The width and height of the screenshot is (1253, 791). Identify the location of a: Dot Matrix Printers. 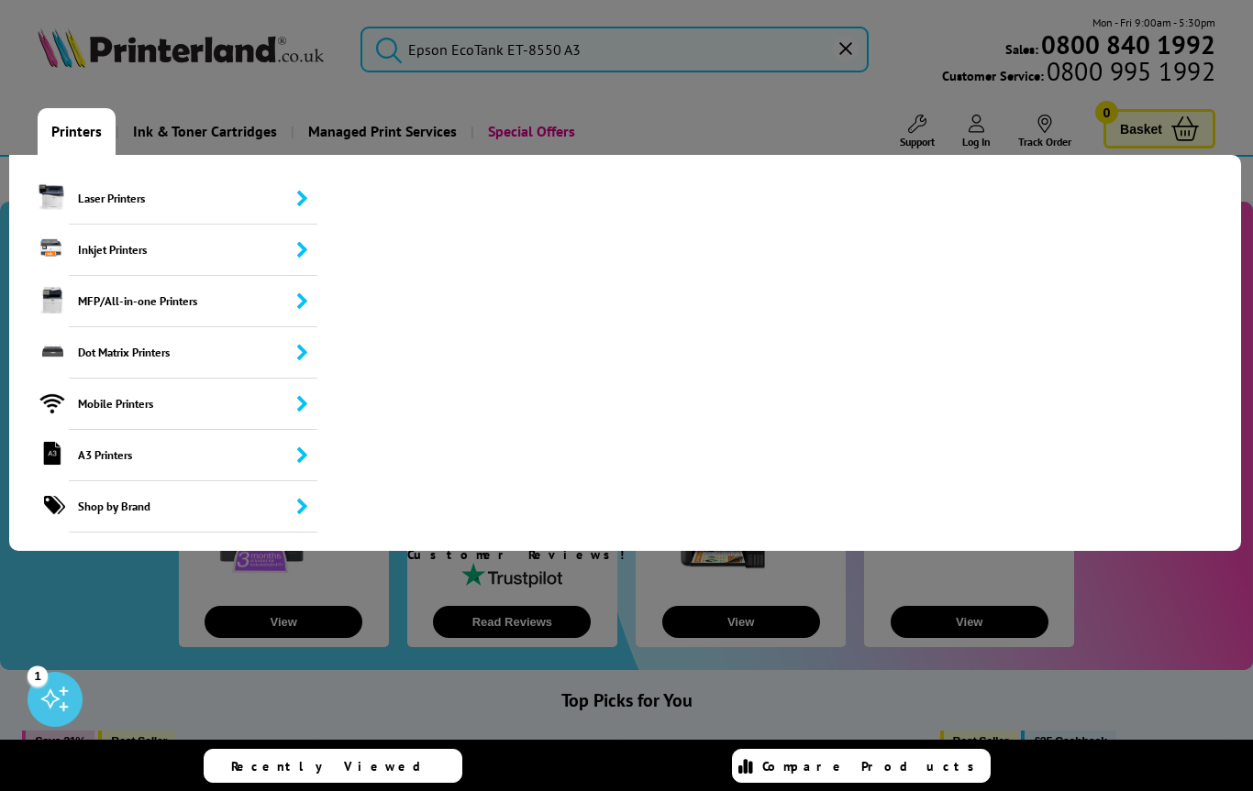
(163, 353).